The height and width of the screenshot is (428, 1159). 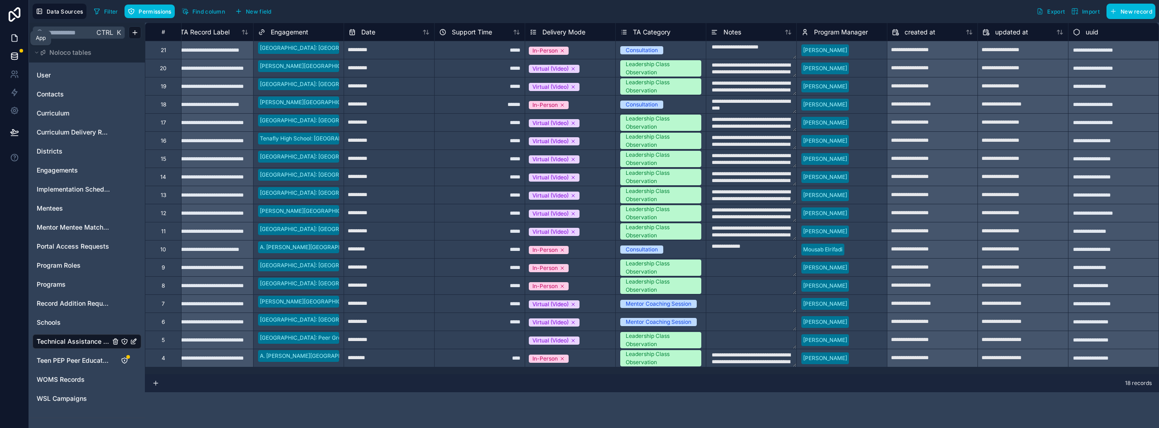 I want to click on span: New record, so click(x=1136, y=11).